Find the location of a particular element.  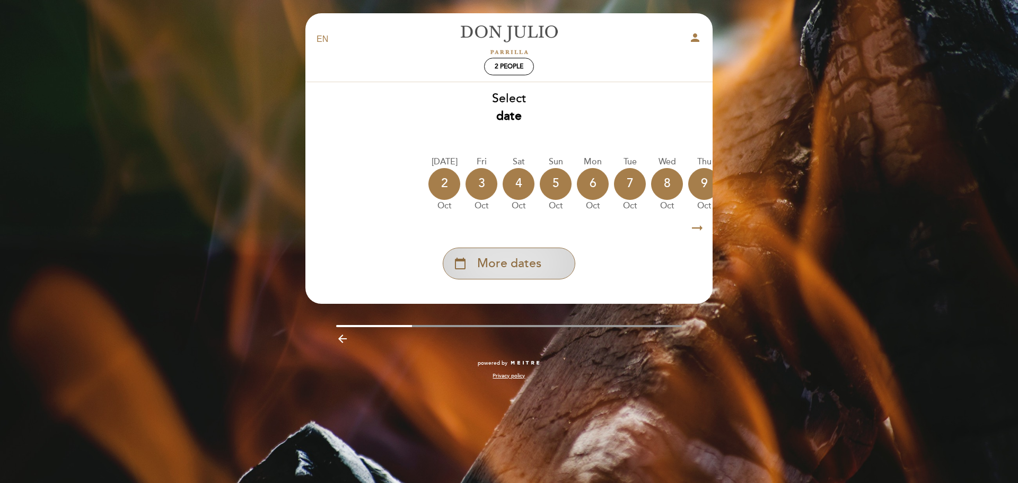

a: Privacy policy is located at coordinates (508, 376).